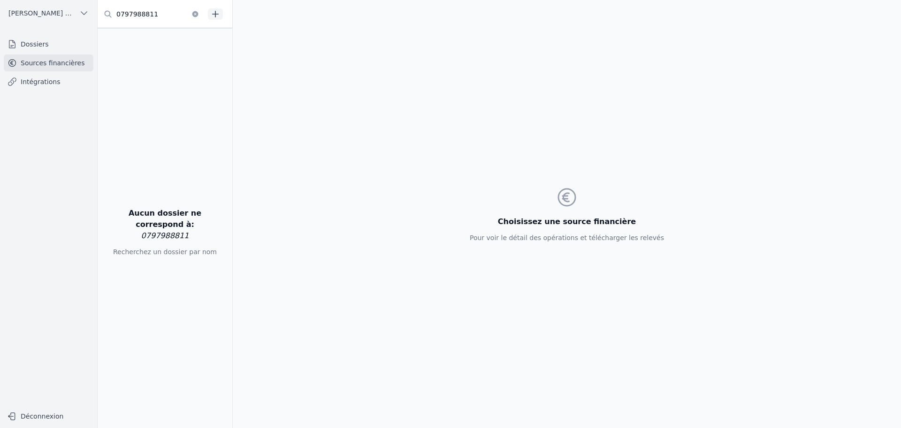  What do you see at coordinates (48, 44) in the screenshot?
I see `a: Dossiers` at bounding box center [48, 44].